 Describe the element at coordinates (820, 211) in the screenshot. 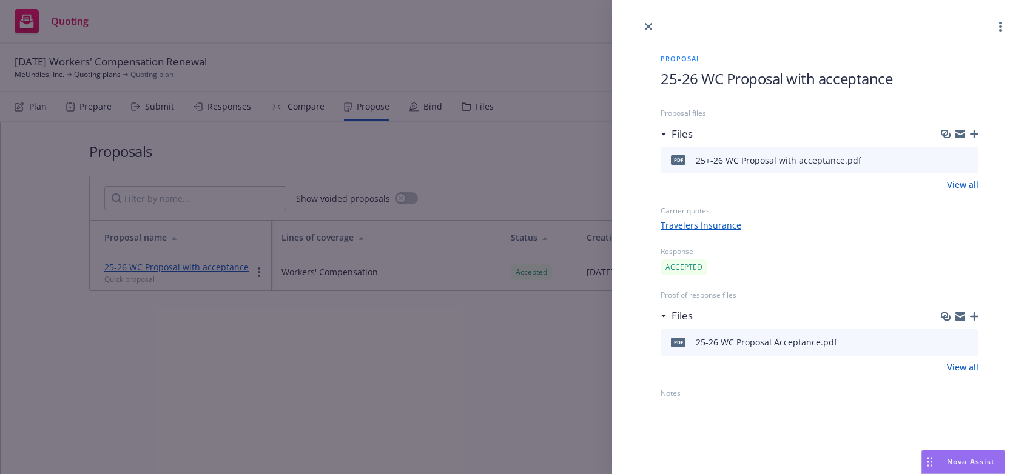

I see `span: Carrier quotes` at that location.